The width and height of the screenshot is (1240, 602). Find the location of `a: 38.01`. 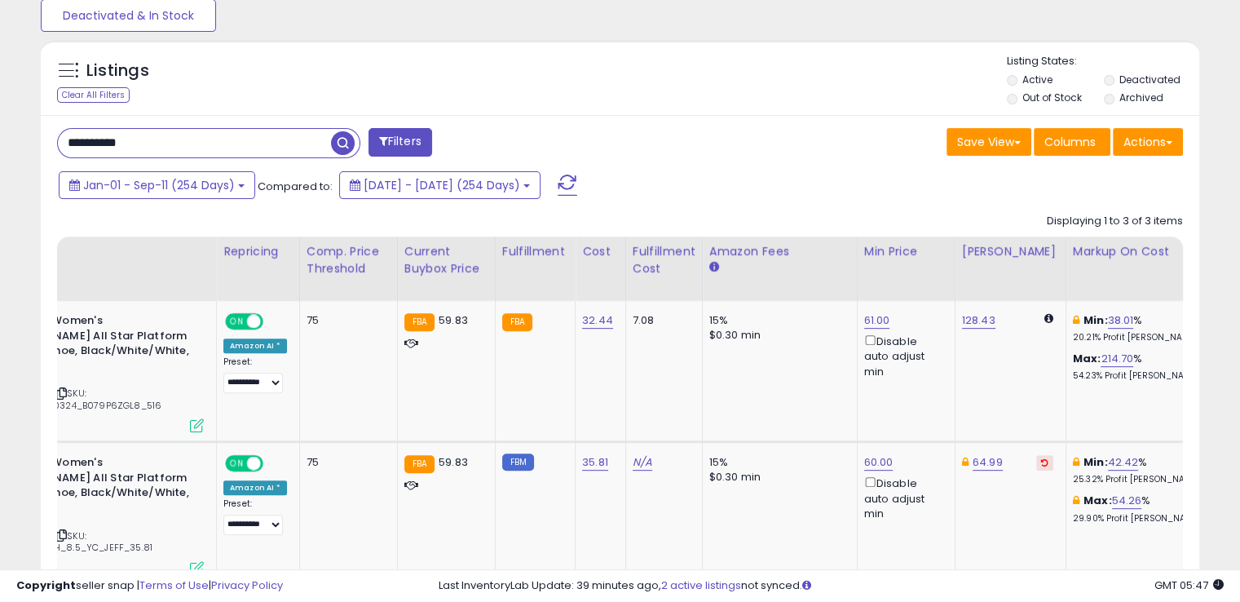

a: 38.01 is located at coordinates (1121, 320).